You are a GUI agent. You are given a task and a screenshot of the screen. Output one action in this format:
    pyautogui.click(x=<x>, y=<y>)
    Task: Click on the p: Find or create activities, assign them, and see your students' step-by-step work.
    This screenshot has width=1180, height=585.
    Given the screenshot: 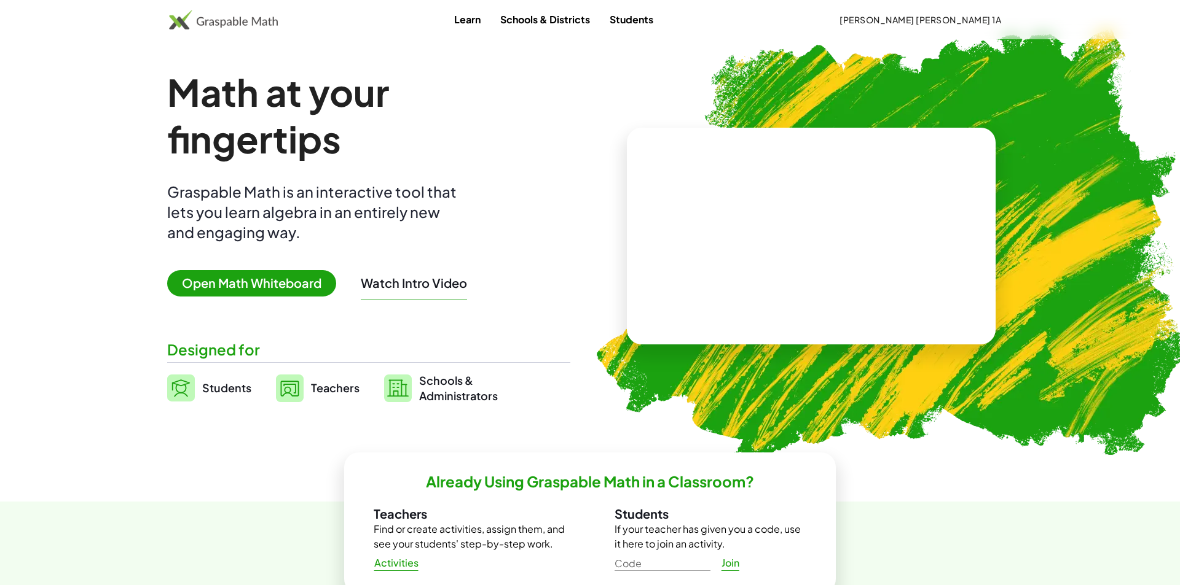 What is the action you would take?
    pyautogui.click(x=469, y=537)
    